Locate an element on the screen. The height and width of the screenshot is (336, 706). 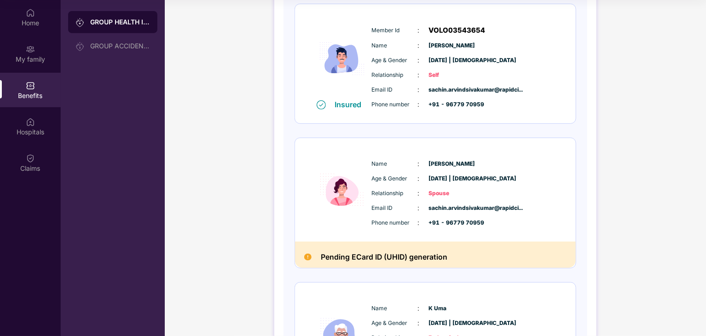
img: Pending is located at coordinates (308, 257).